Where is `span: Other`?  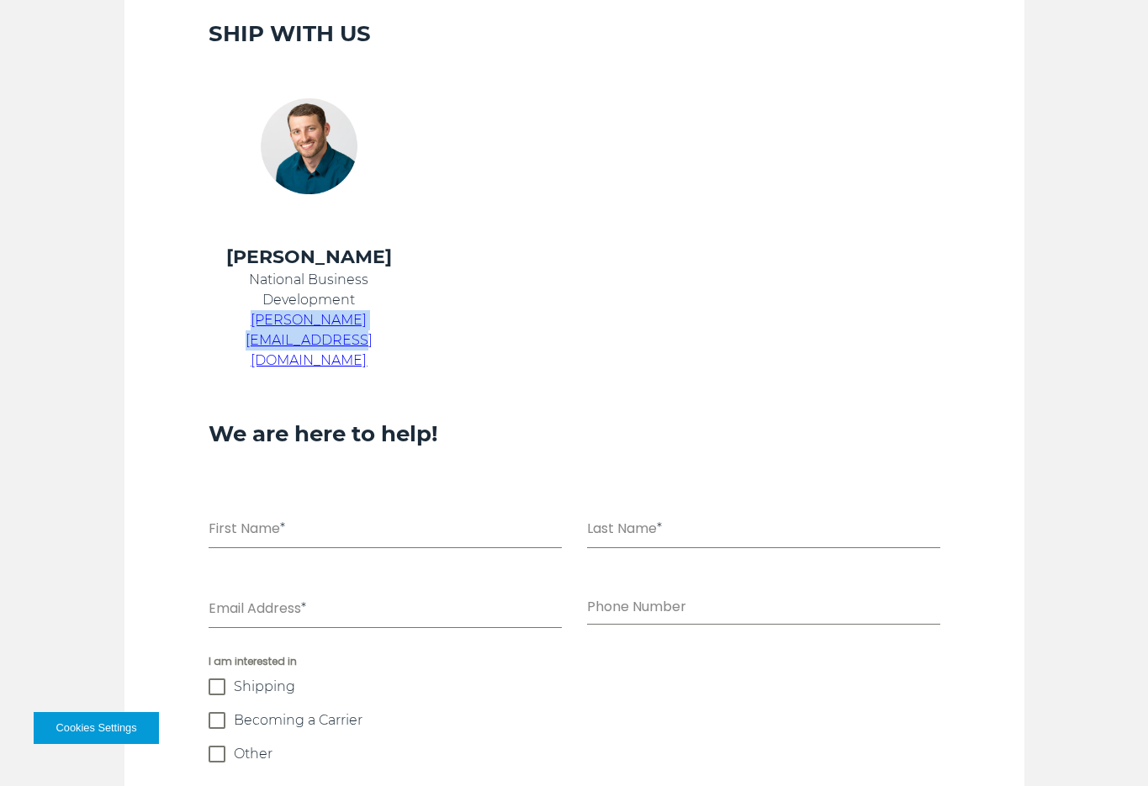
span: Other is located at coordinates (253, 754).